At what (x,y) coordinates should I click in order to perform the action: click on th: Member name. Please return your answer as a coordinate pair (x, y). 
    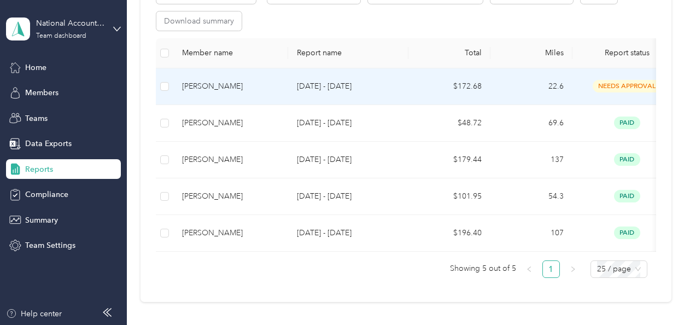
    Looking at the image, I should click on (231, 53).